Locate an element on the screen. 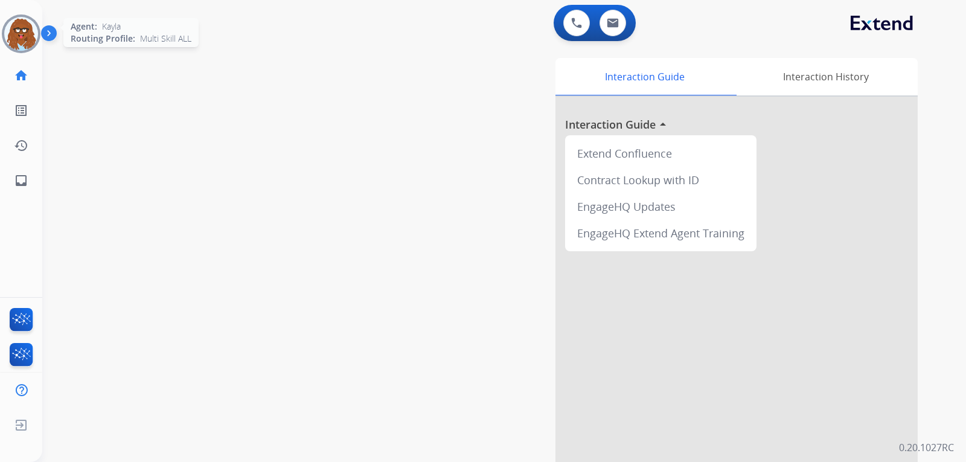  mat-icon: inbox is located at coordinates (21, 180).